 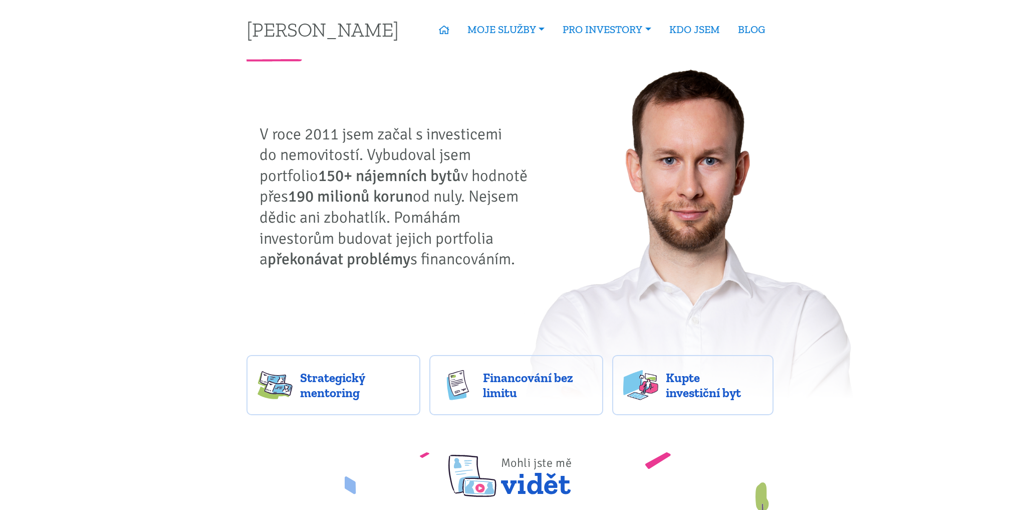 What do you see at coordinates (355, 385) in the screenshot?
I see `span: Strategický mentoring` at bounding box center [355, 385].